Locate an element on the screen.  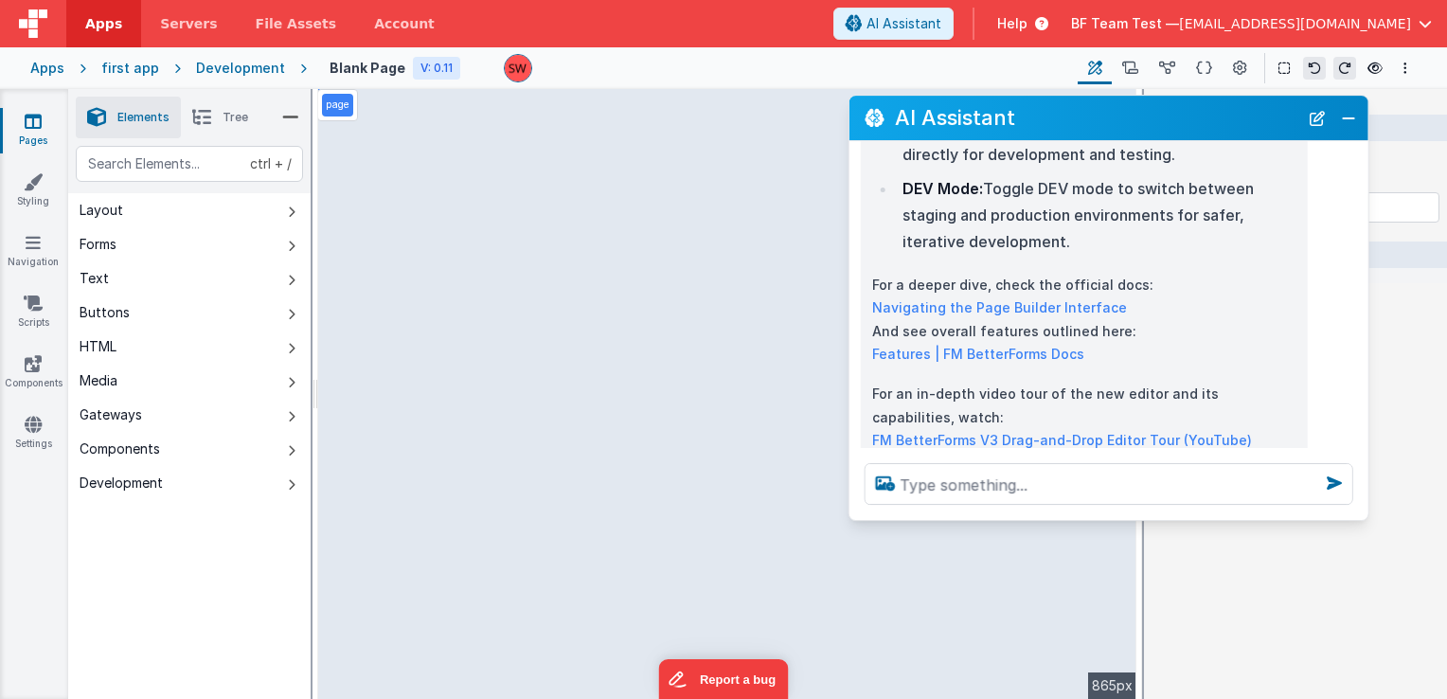
div: Text is located at coordinates (94, 278).